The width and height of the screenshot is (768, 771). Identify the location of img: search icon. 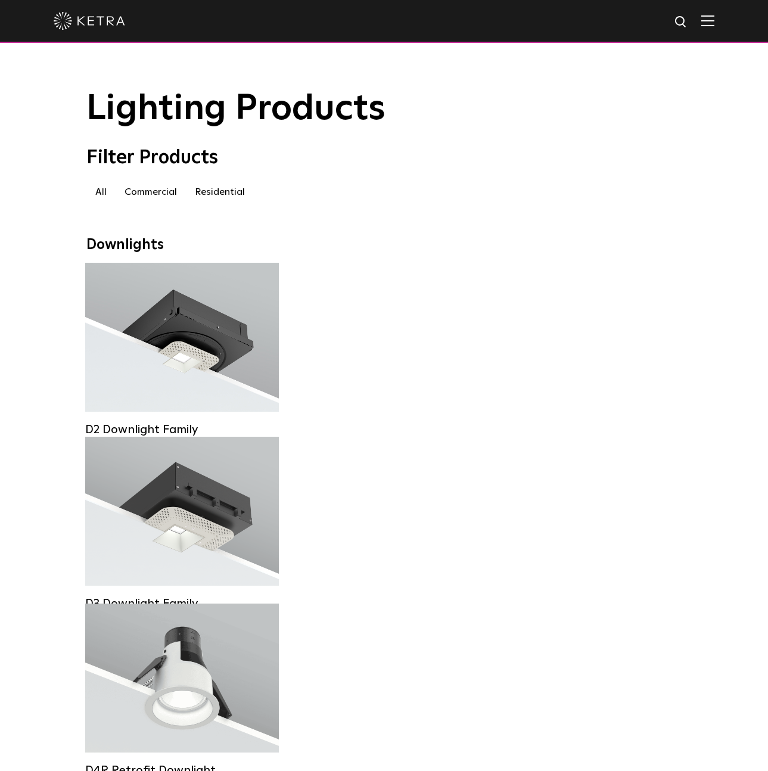
(681, 22).